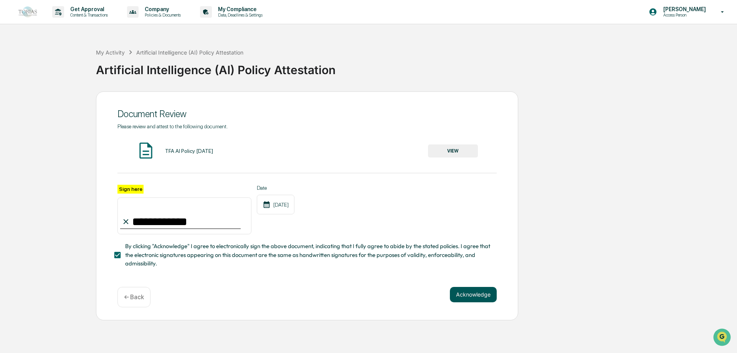 This screenshot has height=353, width=737. I want to click on label: Date, so click(276, 188).